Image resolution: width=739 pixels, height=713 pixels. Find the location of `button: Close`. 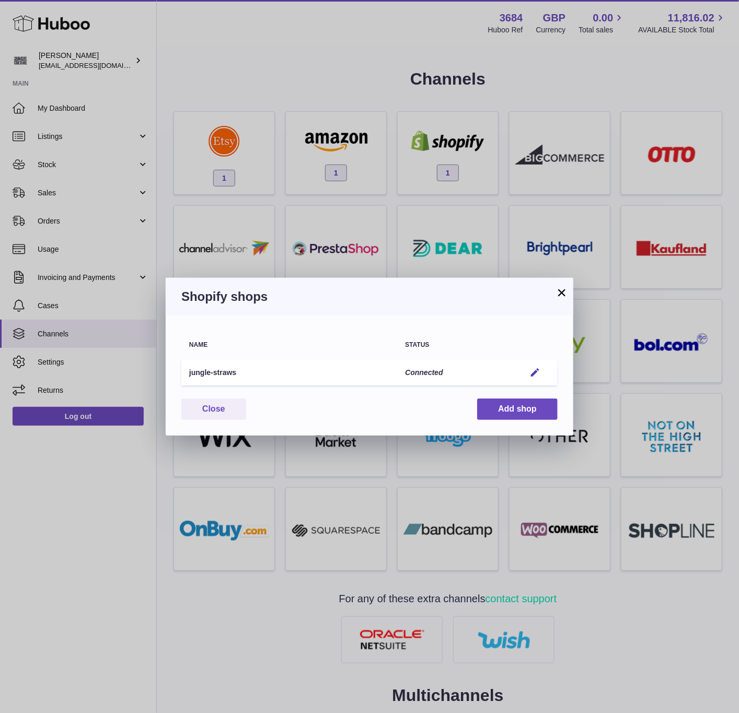

button: Close is located at coordinates (214, 409).